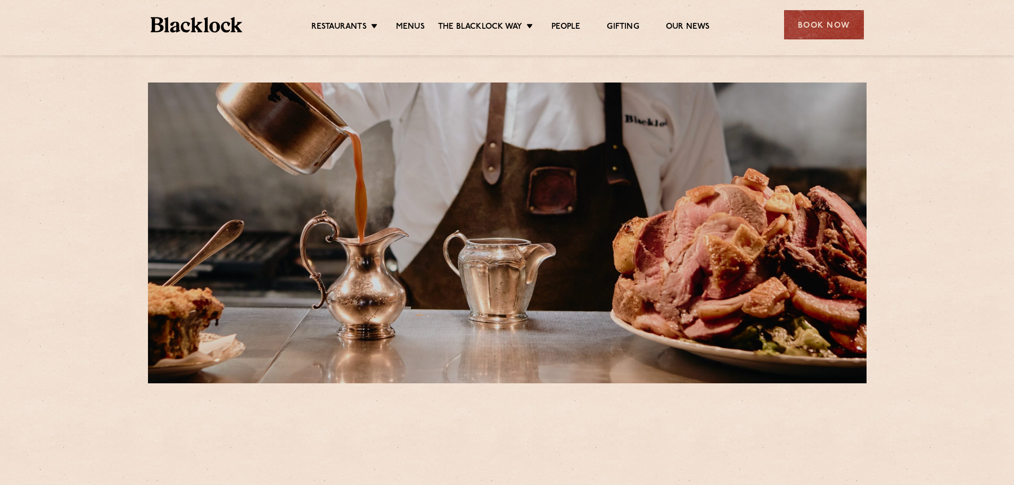 This screenshot has width=1014, height=485. What do you see at coordinates (824, 24) in the screenshot?
I see `div: Book Now` at bounding box center [824, 24].